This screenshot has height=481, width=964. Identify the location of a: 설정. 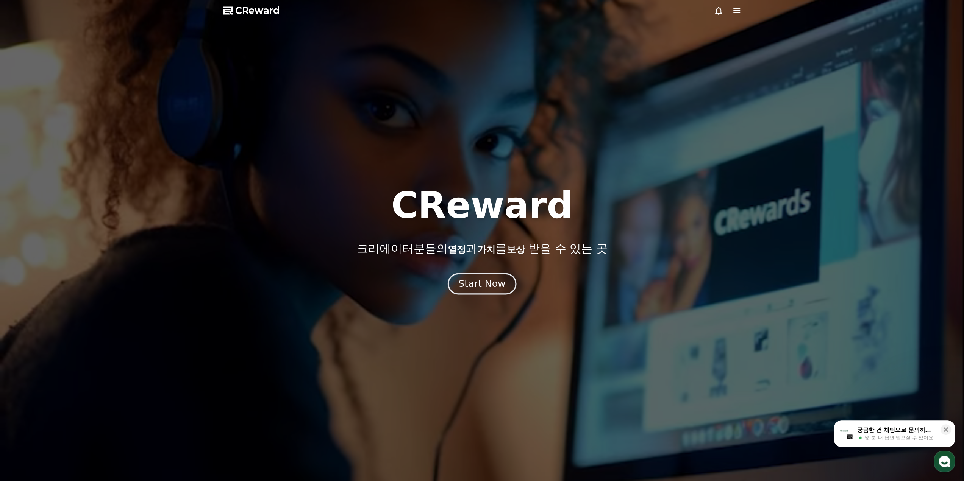
(122, 250).